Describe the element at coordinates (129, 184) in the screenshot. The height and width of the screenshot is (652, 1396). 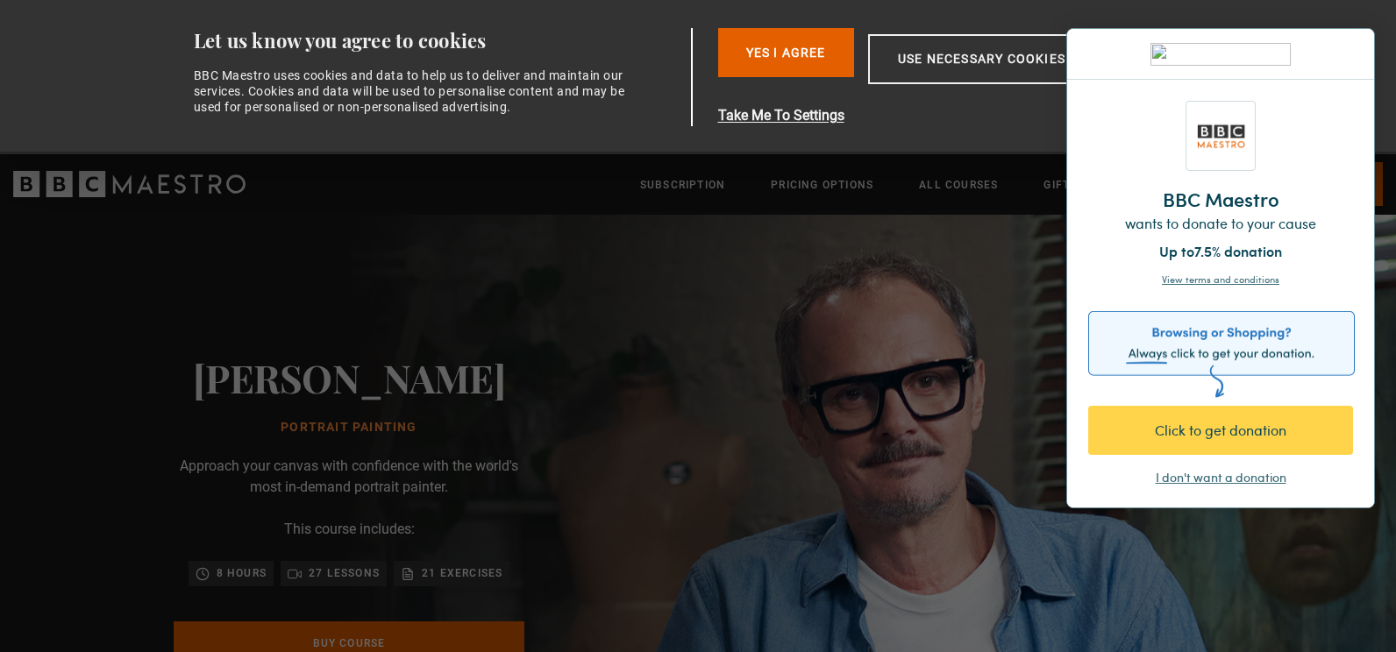
I see `a: BBC Maestro` at that location.